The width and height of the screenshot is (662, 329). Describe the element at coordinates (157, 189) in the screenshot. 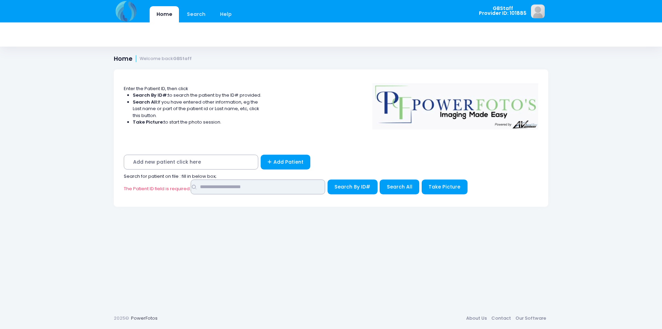

I see `span: The Patient ID field is required.` at that location.